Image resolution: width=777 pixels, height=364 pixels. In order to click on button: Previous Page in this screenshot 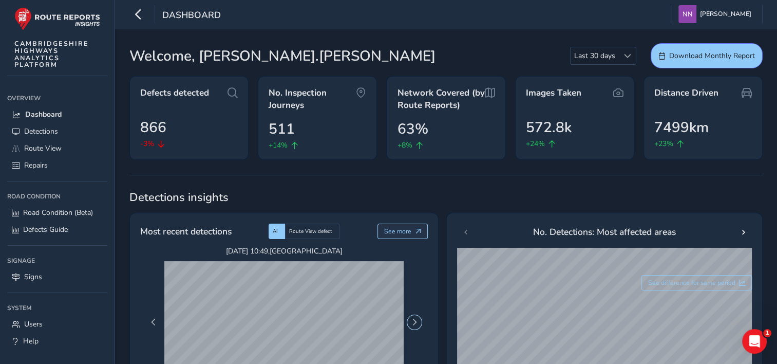, I will do `click(154, 322)`.